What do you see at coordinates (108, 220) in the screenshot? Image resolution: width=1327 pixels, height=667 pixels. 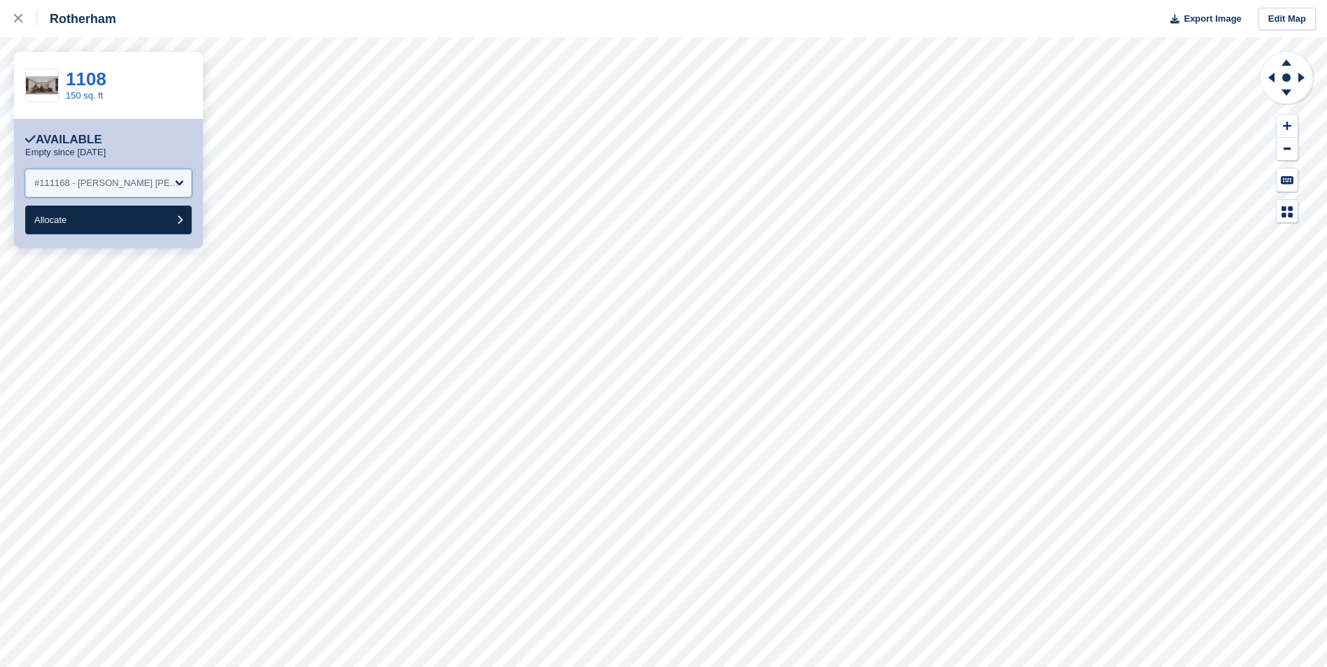 I see `button: Allocate` at bounding box center [108, 220].